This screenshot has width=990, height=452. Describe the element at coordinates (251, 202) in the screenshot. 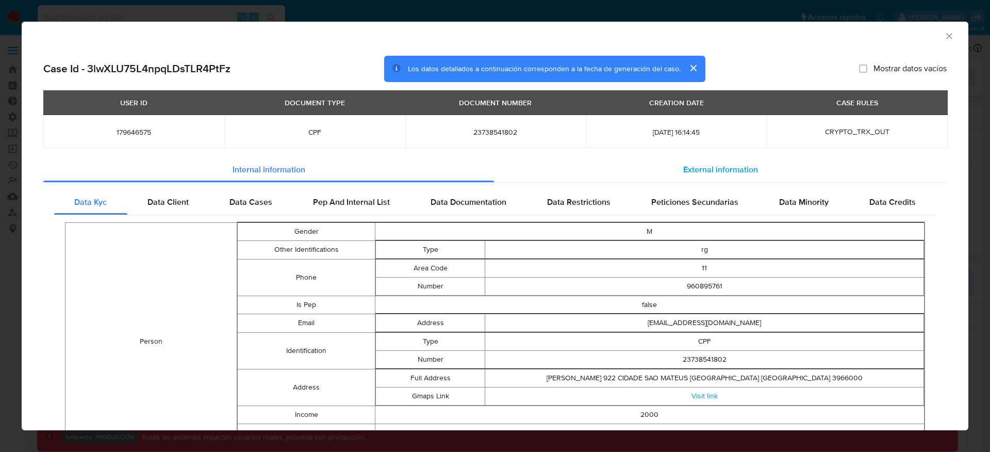

I see `span: Data Cases` at that location.